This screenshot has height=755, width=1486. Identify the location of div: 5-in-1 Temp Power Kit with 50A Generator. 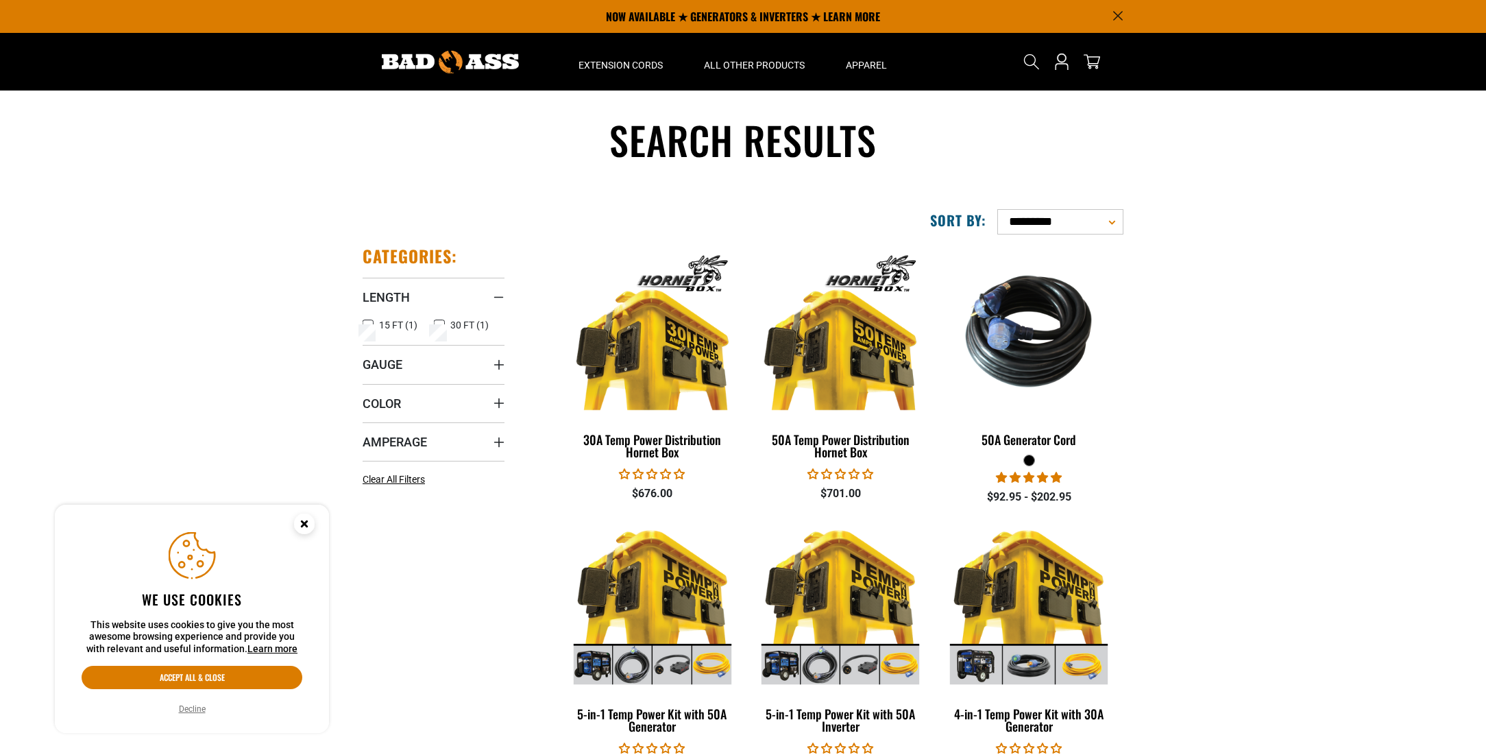
(652, 720).